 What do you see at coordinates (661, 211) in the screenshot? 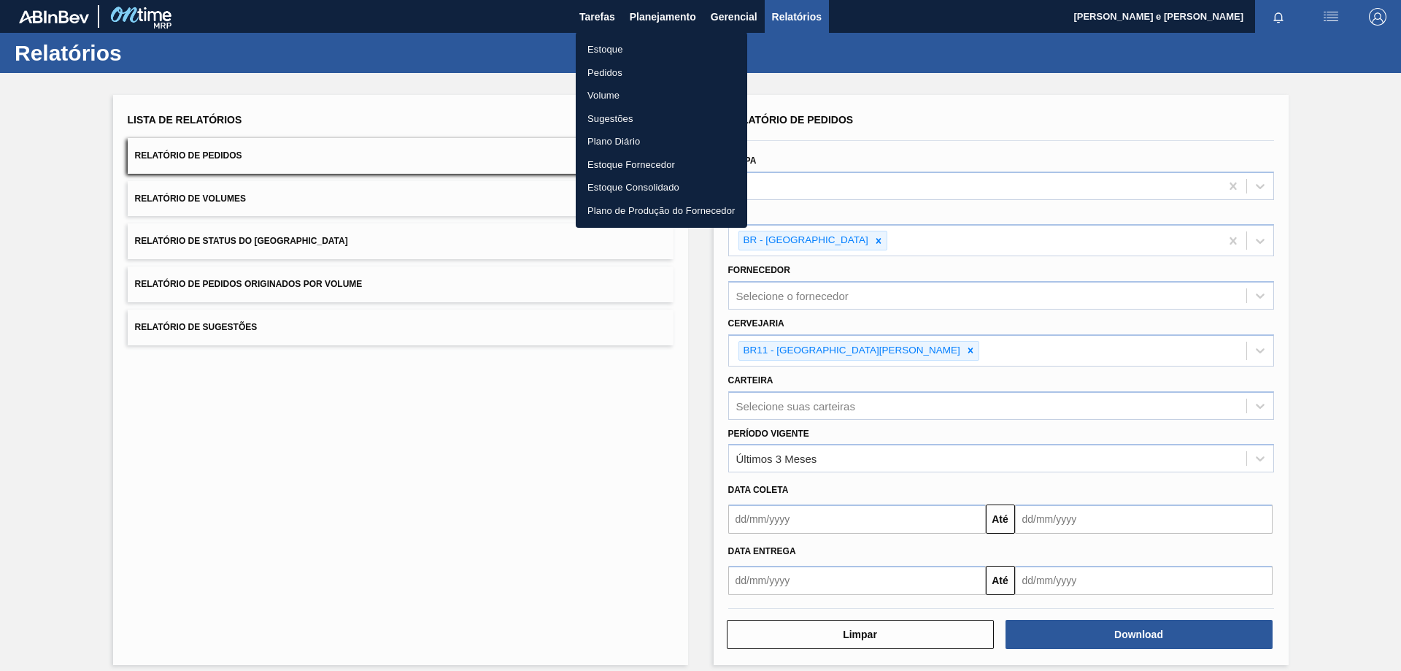
I see `a: Plano de Produção do Fornecedor` at bounding box center [661, 211].